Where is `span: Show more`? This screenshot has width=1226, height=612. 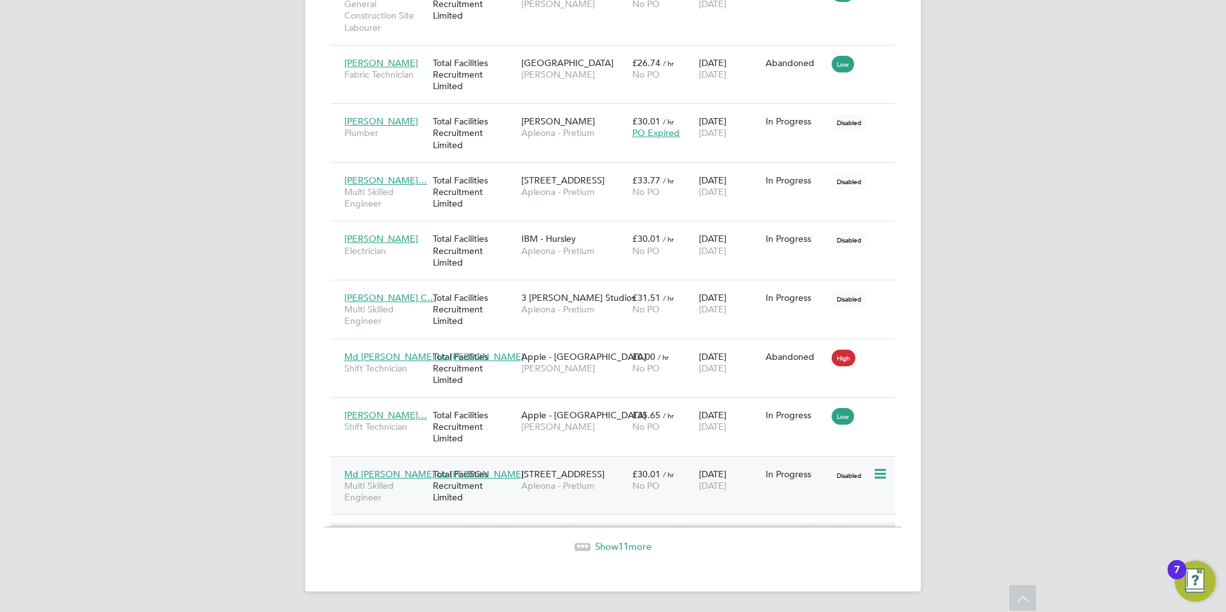 span: Show more is located at coordinates (623, 546).